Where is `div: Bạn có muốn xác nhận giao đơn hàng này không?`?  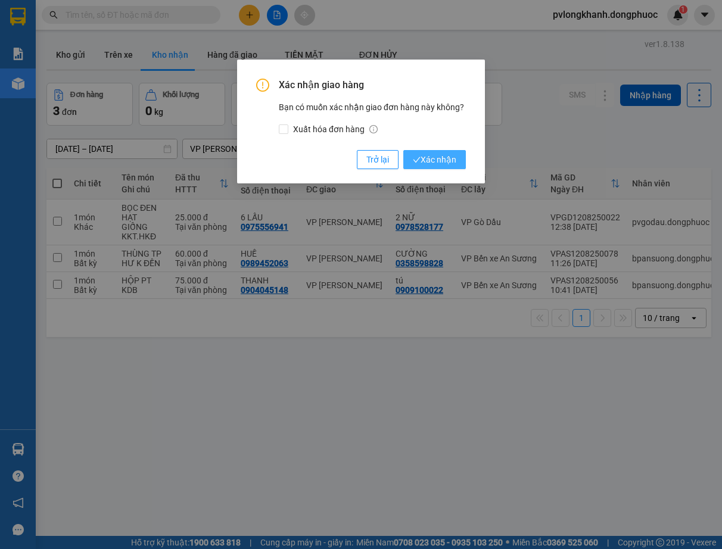 div: Bạn có muốn xác nhận giao đơn hàng này không? is located at coordinates (372, 118).